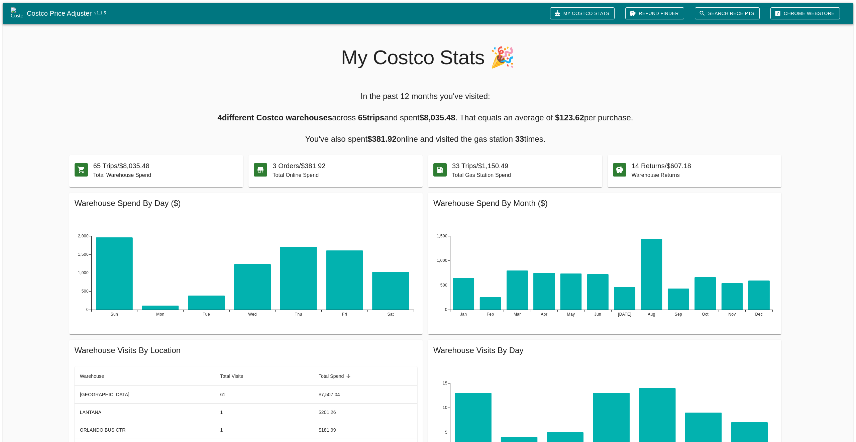 This screenshot has width=856, height=442. I want to click on h6: 3 Orders / $381.92, so click(345, 166).